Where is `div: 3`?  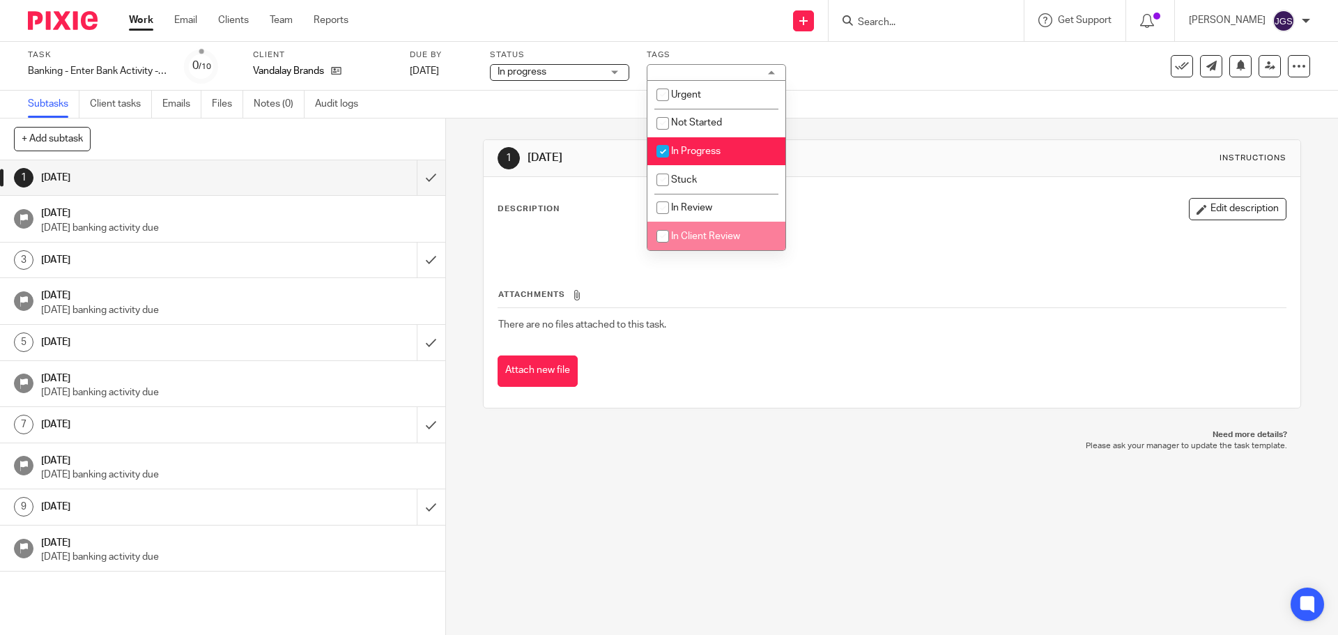 div: 3 is located at coordinates (24, 260).